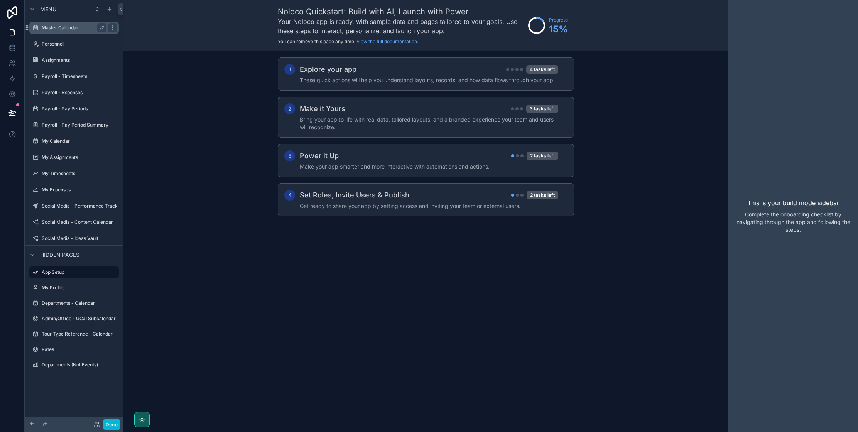 Image resolution: width=858 pixels, height=432 pixels. What do you see at coordinates (74, 157) in the screenshot?
I see `a: My Assignments` at bounding box center [74, 157].